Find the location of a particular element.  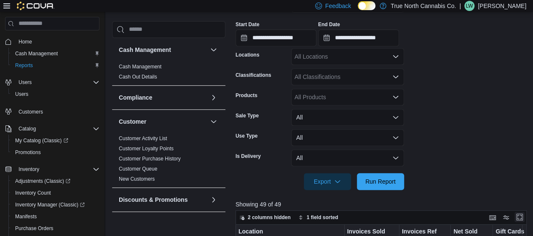

span: Dark Mode is located at coordinates (358, 10).